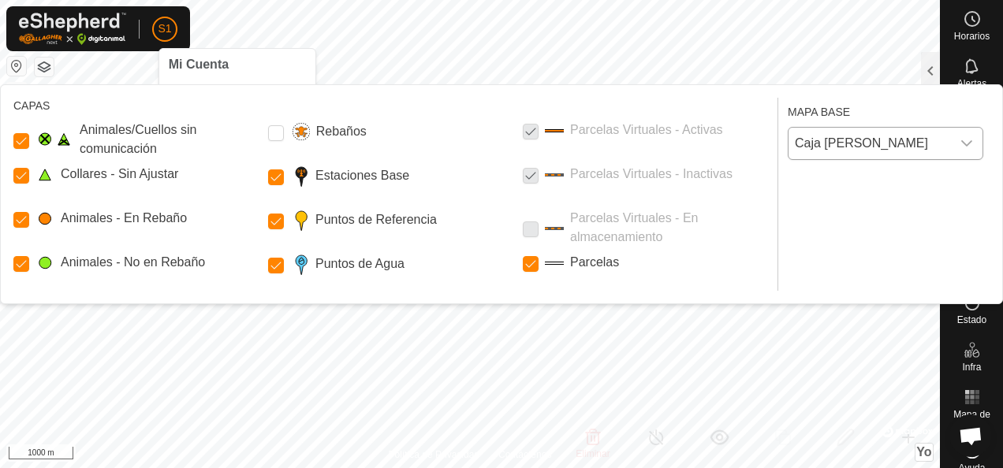 Image resolution: width=1003 pixels, height=468 pixels. I want to click on span: Mapa de Calor, so click(971, 419).